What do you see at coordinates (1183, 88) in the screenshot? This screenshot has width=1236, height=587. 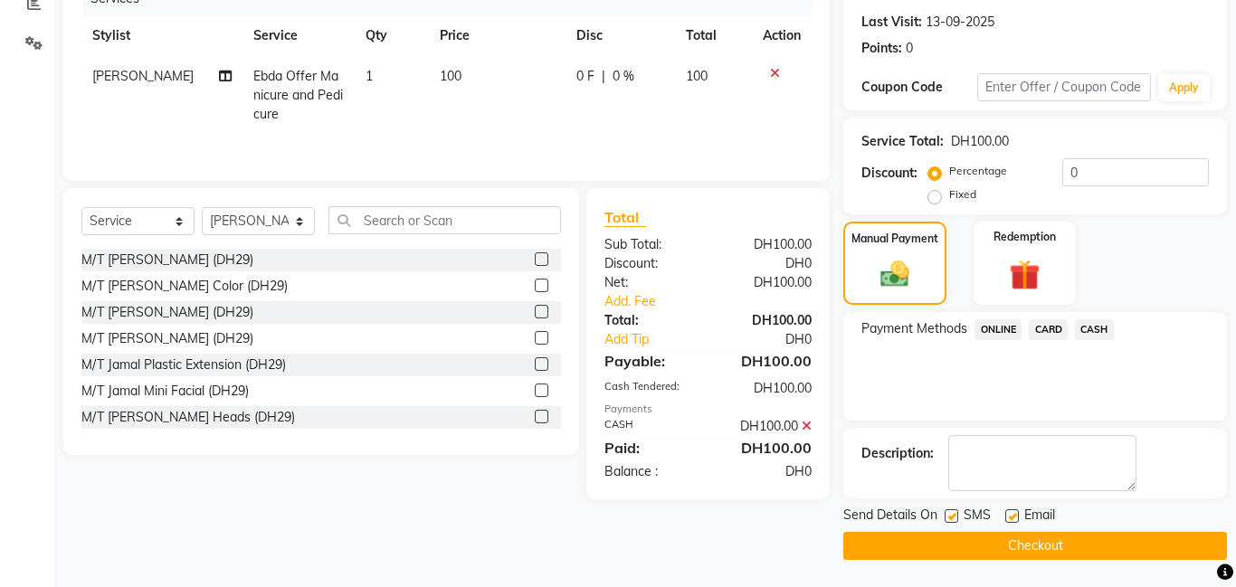 I see `button: Apply` at bounding box center [1183, 88].